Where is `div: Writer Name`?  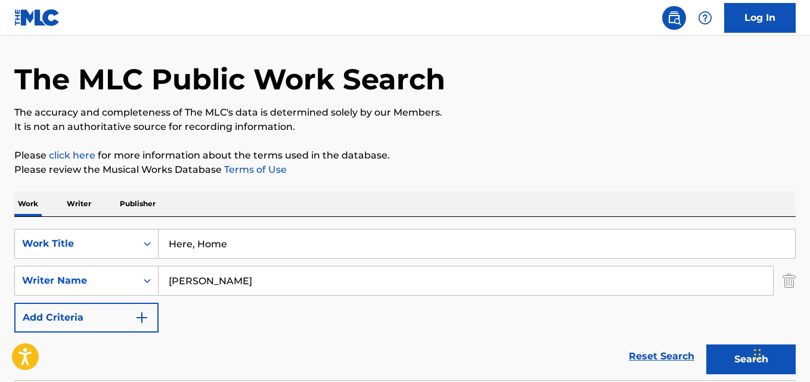
div: Writer Name is located at coordinates (76, 281).